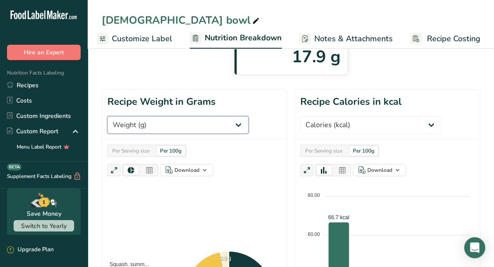  I want to click on button: Hire an Expert, so click(44, 52).